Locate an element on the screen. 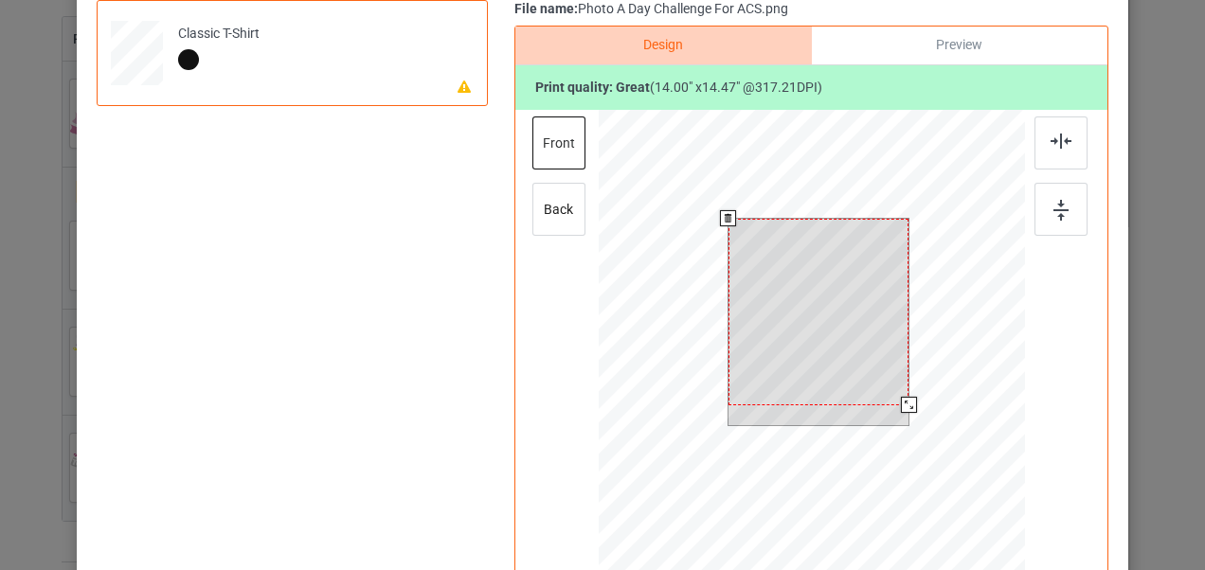  div: front is located at coordinates (559, 143).